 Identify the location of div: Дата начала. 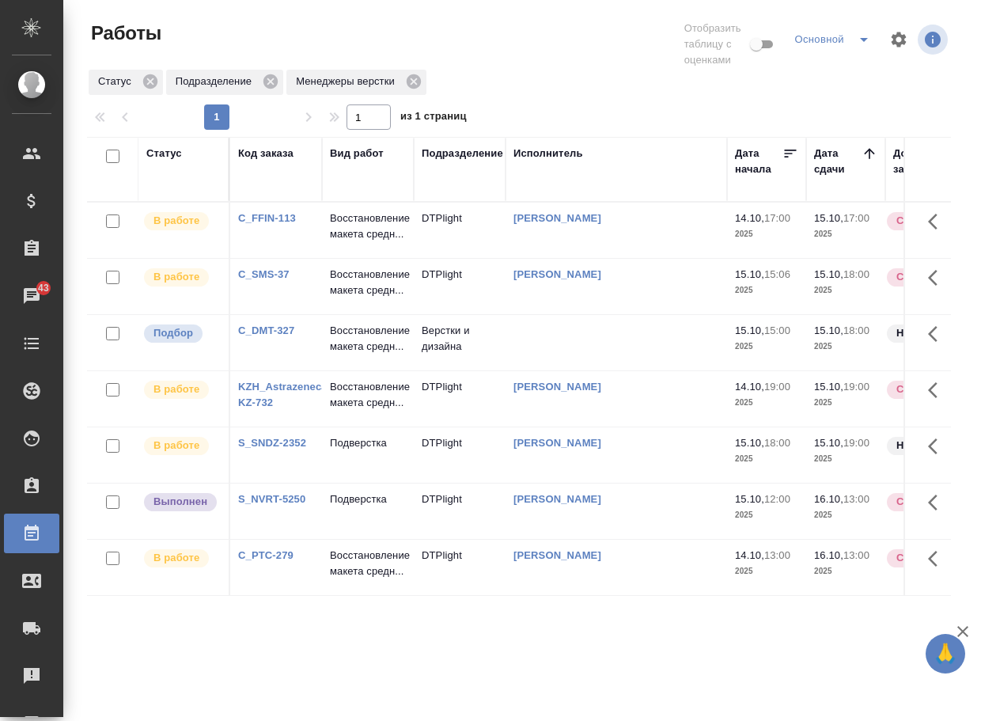
(759, 161).